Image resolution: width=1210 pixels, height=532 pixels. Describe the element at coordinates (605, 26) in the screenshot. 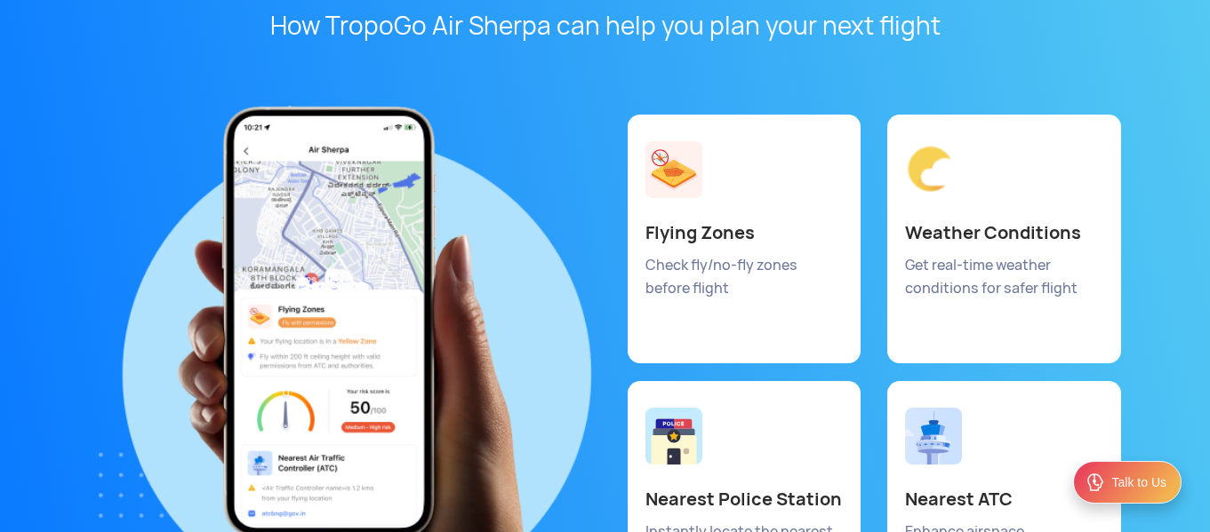

I see `p: How TropoGo Air Sherpa can help you plan your next flight` at that location.